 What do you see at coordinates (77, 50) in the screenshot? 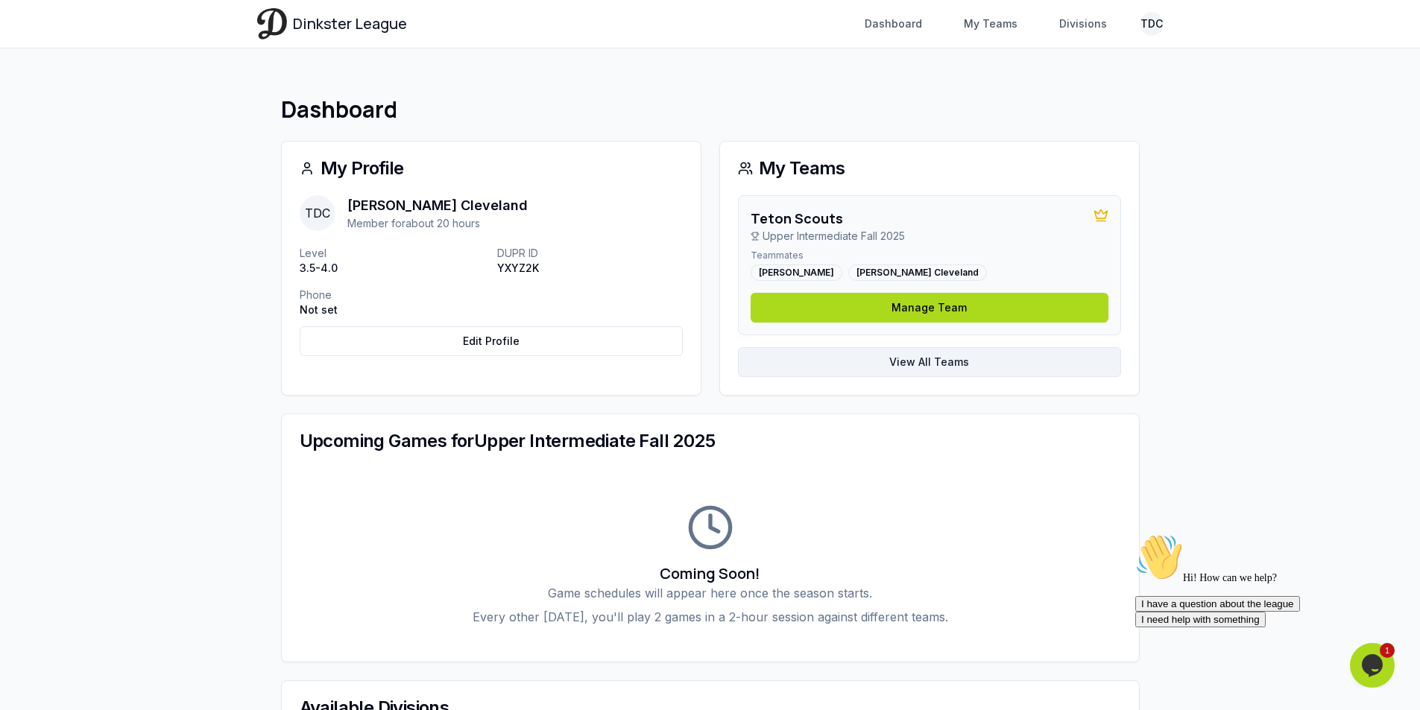
I see `span: Hi! How can we help?` at bounding box center [77, 50].